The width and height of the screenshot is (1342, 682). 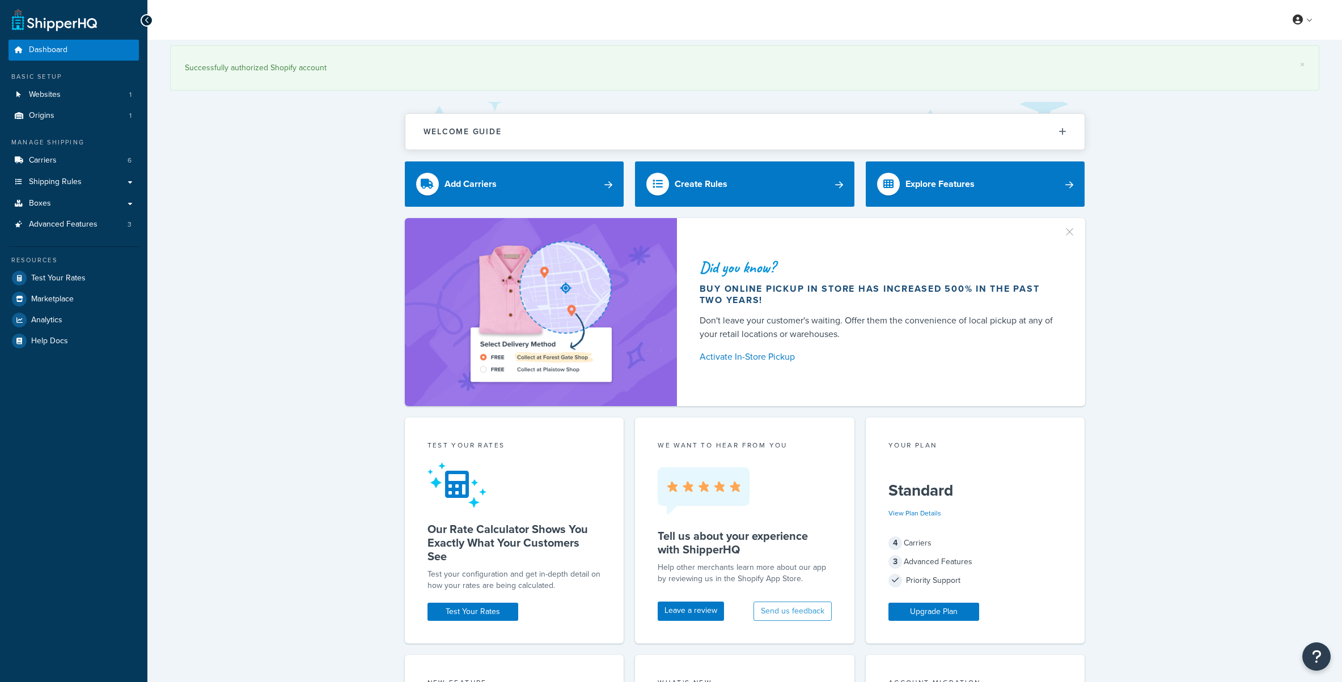 What do you see at coordinates (975, 491) in the screenshot?
I see `h5: Standard` at bounding box center [975, 491].